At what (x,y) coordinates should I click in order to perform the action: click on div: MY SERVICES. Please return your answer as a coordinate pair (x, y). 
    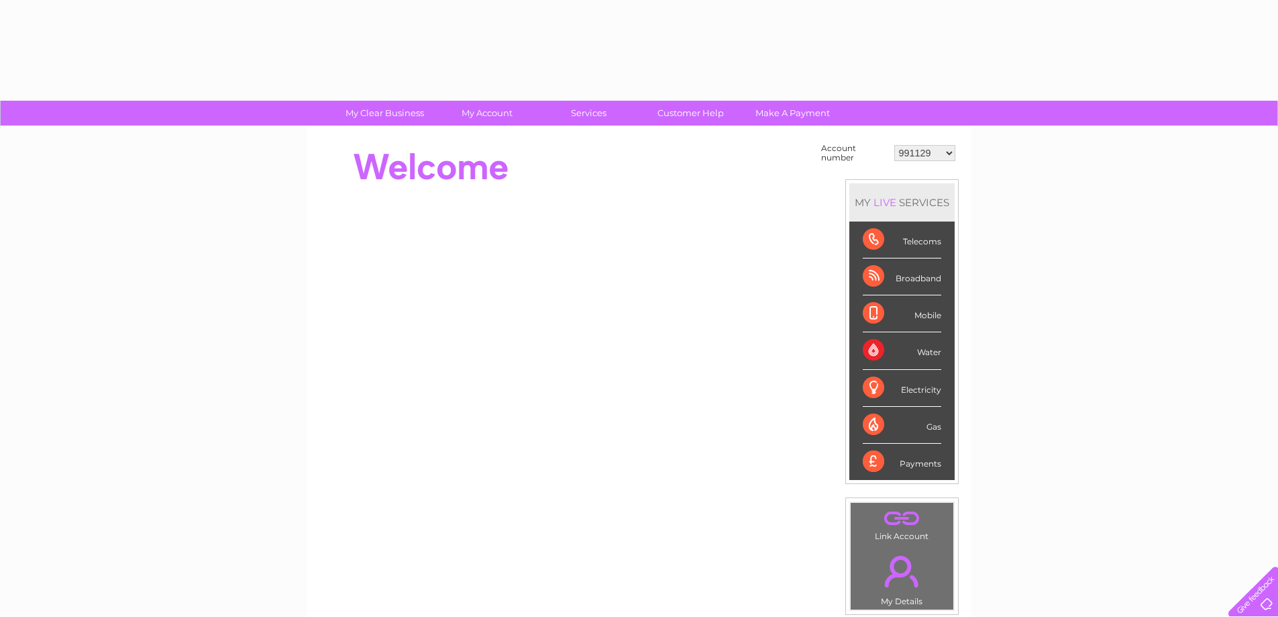
    Looking at the image, I should click on (902, 202).